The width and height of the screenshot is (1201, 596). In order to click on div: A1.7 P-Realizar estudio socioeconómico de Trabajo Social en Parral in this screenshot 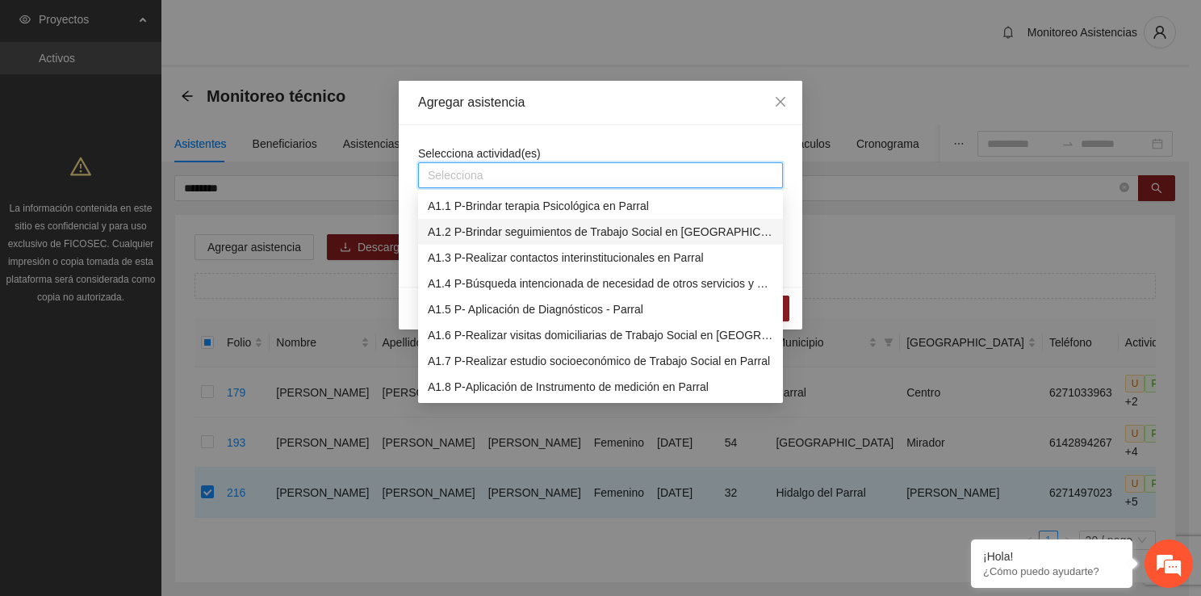, I will do `click(600, 361)`.